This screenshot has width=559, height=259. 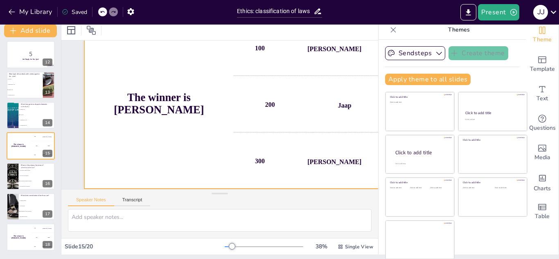 I want to click on button: Speaker Notes, so click(x=91, y=202).